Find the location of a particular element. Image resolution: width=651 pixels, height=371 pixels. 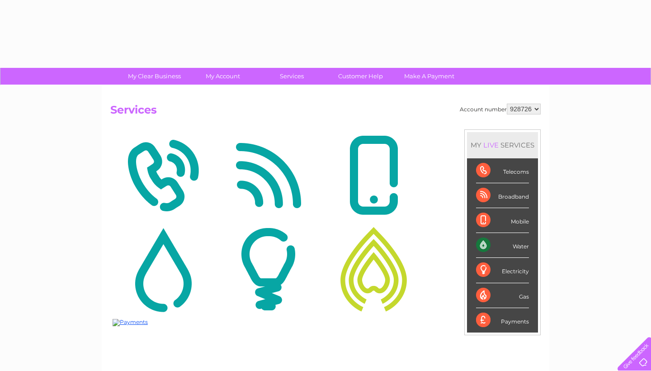

img: Payments is located at coordinates (130, 322).